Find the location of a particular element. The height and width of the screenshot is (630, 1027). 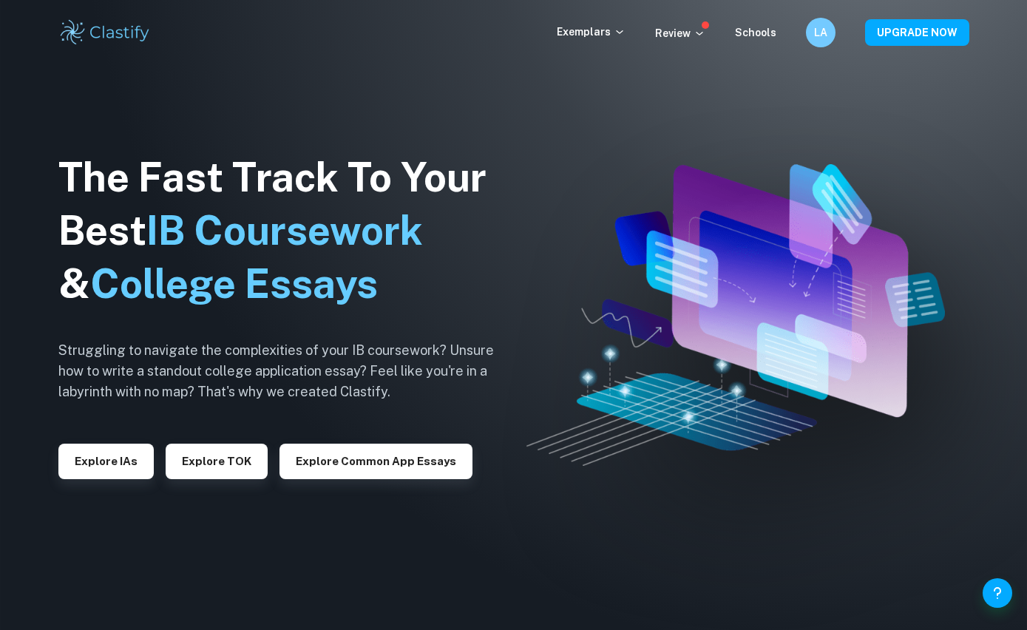

img: Clastify hero is located at coordinates (736, 315).